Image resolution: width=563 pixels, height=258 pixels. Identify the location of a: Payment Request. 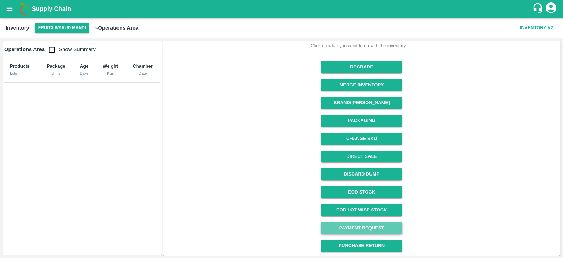
(361, 228).